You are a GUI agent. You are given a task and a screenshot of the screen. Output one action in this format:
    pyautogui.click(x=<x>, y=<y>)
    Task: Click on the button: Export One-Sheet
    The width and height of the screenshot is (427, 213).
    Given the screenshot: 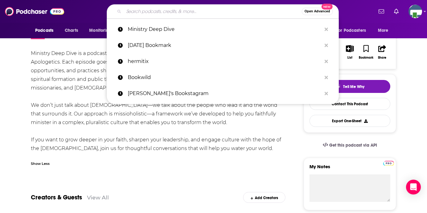 What is the action you would take?
    pyautogui.click(x=350, y=121)
    